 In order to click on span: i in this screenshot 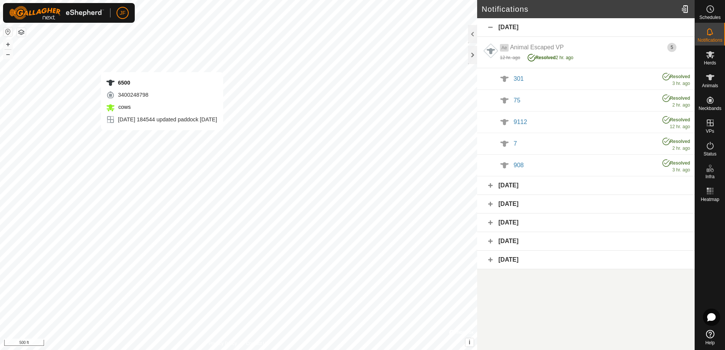, I will do `click(470, 342)`.